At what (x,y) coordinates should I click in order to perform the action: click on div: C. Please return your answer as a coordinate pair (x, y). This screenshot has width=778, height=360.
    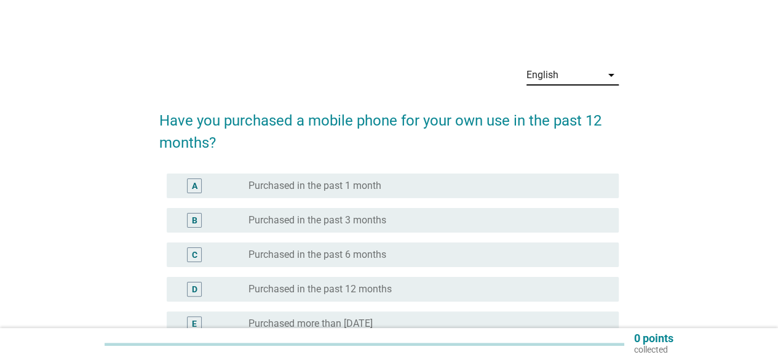
    Looking at the image, I should click on (194, 255).